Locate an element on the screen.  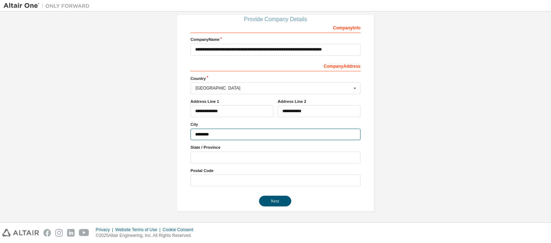
label: State / Province is located at coordinates (276, 147).